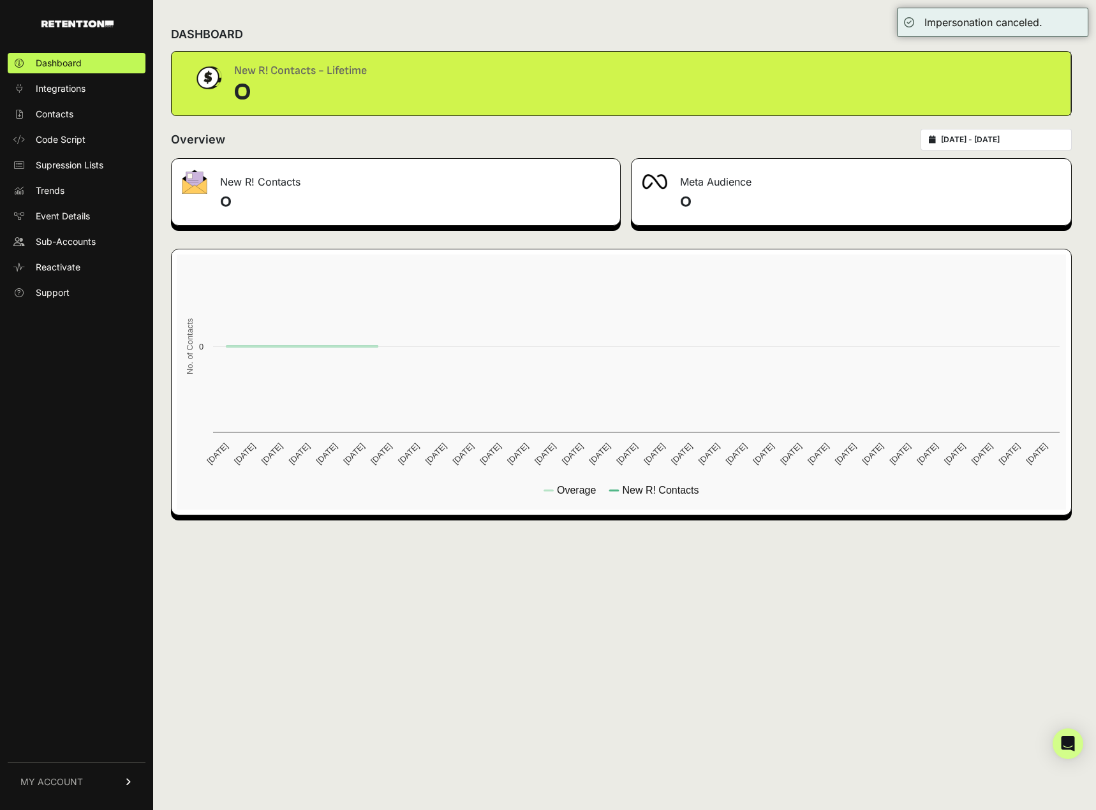 The width and height of the screenshot is (1096, 810). I want to click on span: MY ACCOUNT, so click(52, 782).